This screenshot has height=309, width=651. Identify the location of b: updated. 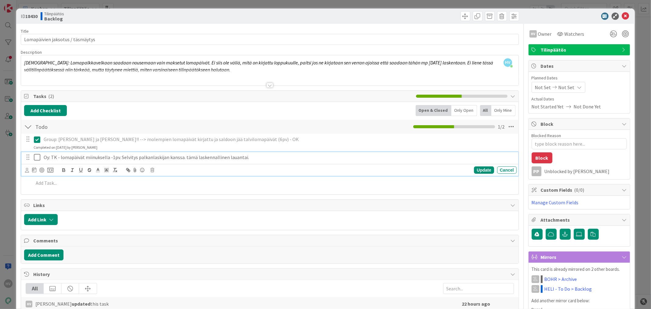
(81, 304).